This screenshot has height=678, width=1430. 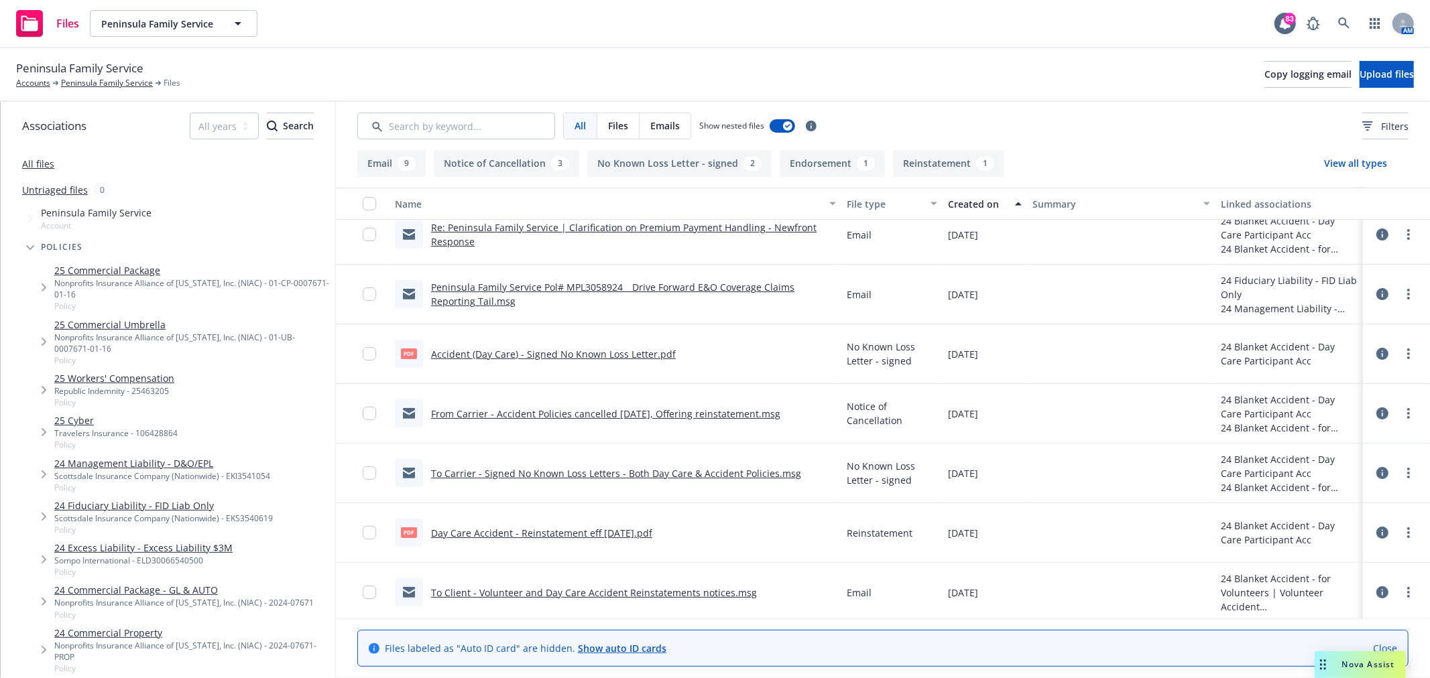 What do you see at coordinates (560, 164) in the screenshot?
I see `div: 3` at bounding box center [560, 164].